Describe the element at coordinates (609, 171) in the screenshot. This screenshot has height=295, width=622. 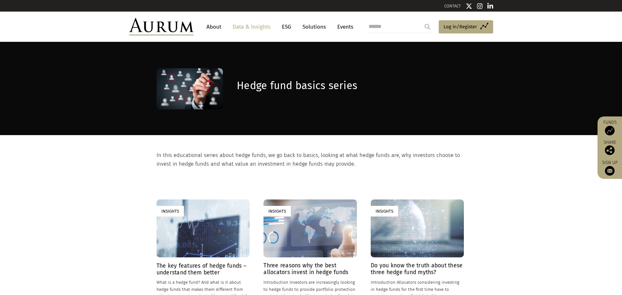
I see `img: Sign up to our newsletter` at that location.